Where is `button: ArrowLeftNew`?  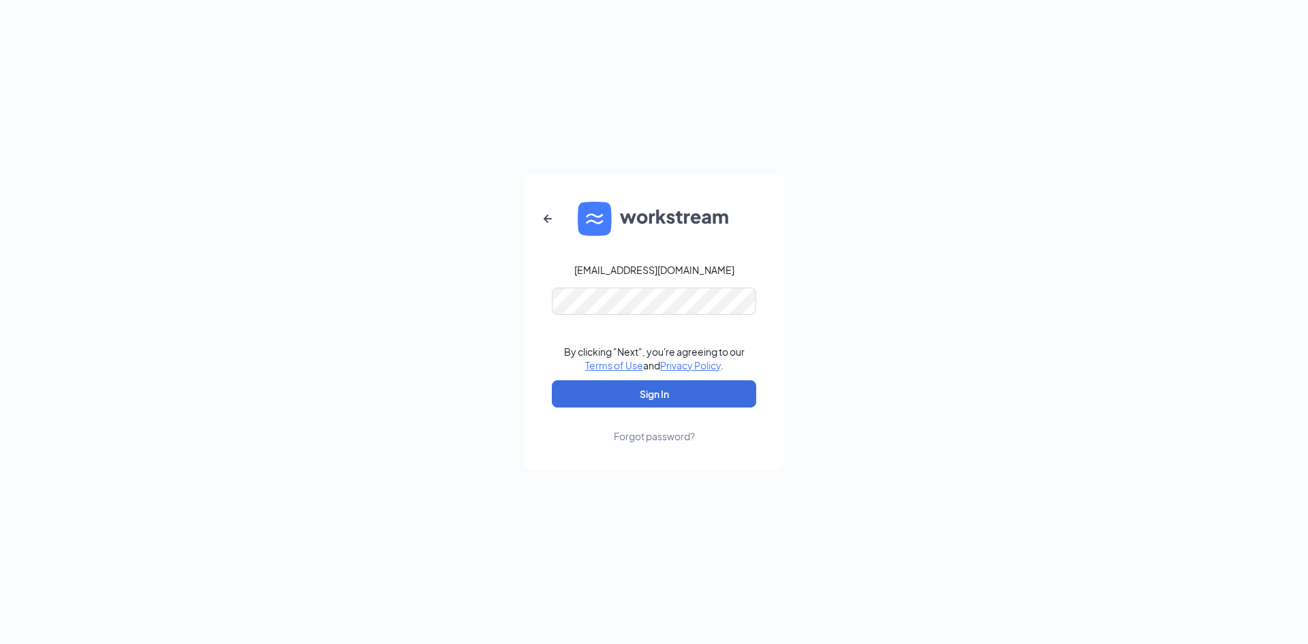
button: ArrowLeftNew is located at coordinates (548, 219).